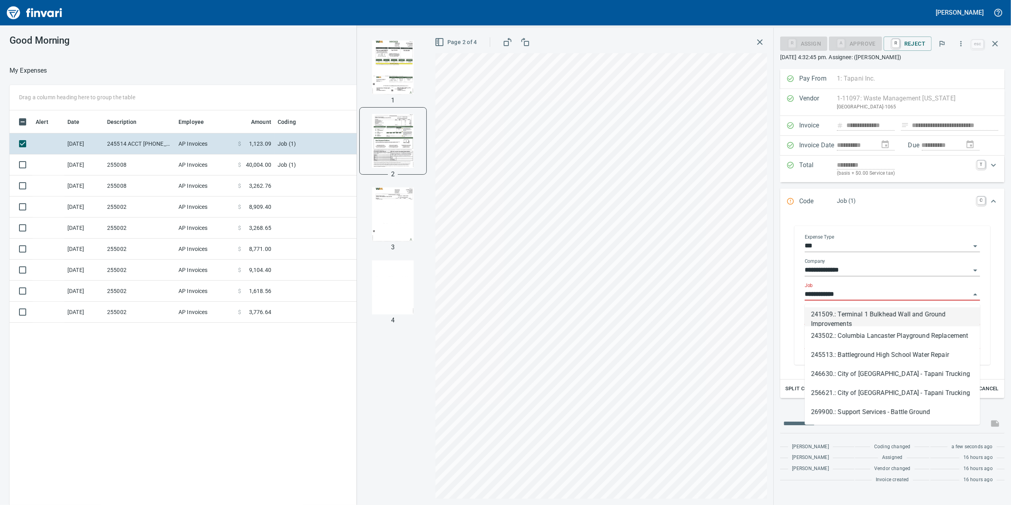 This screenshot has width=1011, height=505. What do you see at coordinates (905, 173) in the screenshot?
I see `p: (basis + $0.00 Service tax)` at bounding box center [905, 173].